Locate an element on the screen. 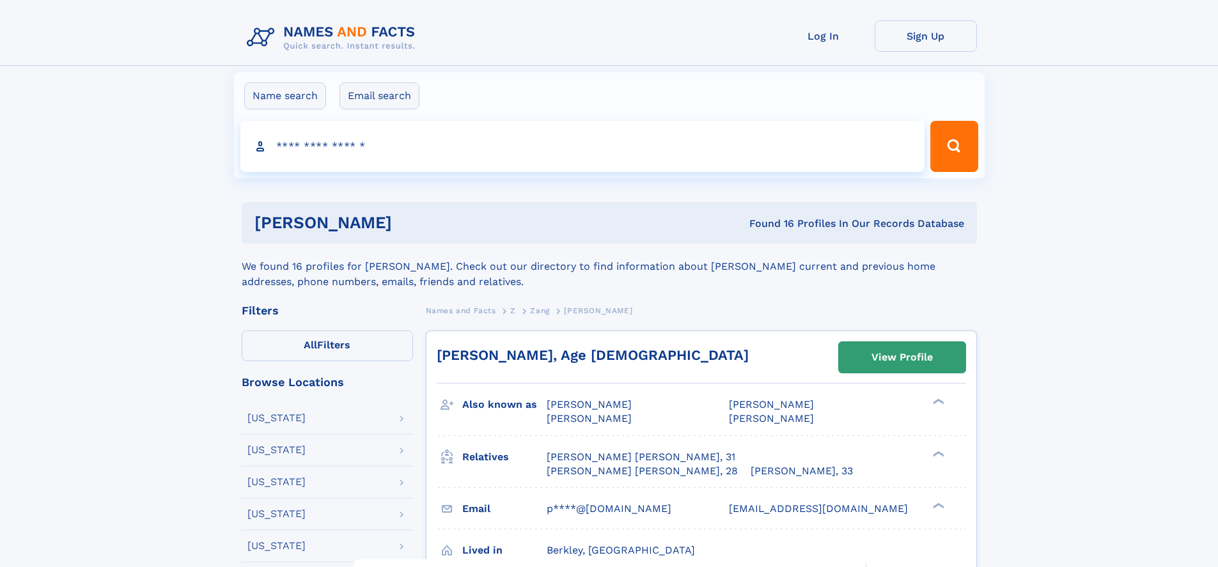  a: Names and Facts is located at coordinates (461, 310).